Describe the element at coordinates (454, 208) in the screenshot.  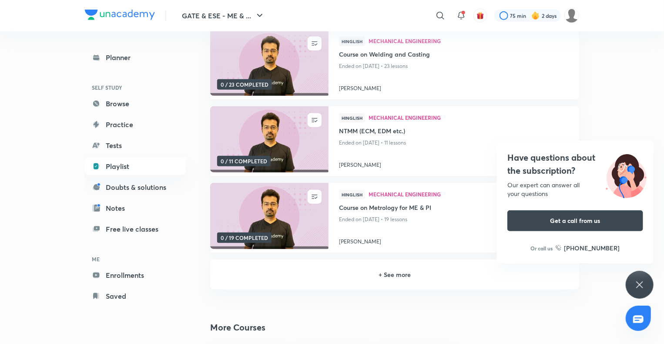
I see `h4: Course on Metrology for ME & PI` at that location.